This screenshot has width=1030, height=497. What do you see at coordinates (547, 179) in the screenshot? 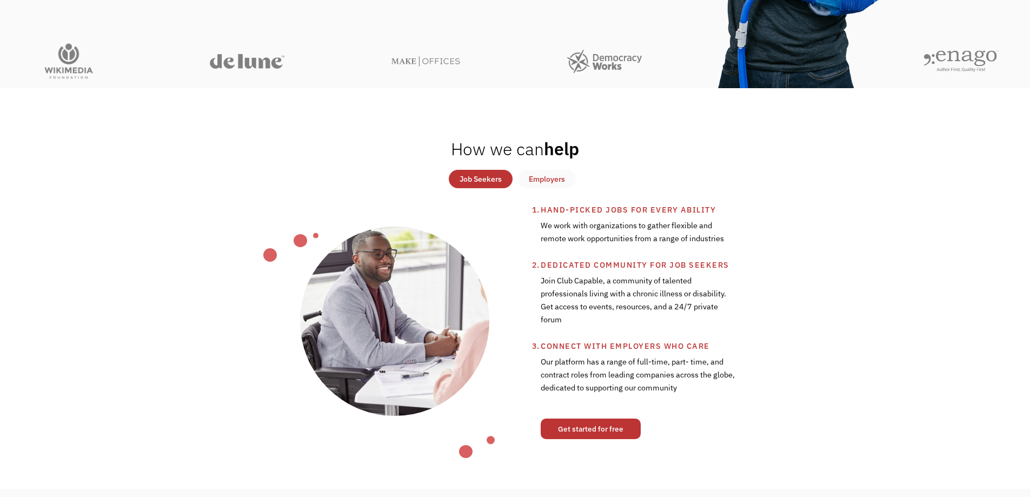
I see `div: Employers` at bounding box center [547, 179].